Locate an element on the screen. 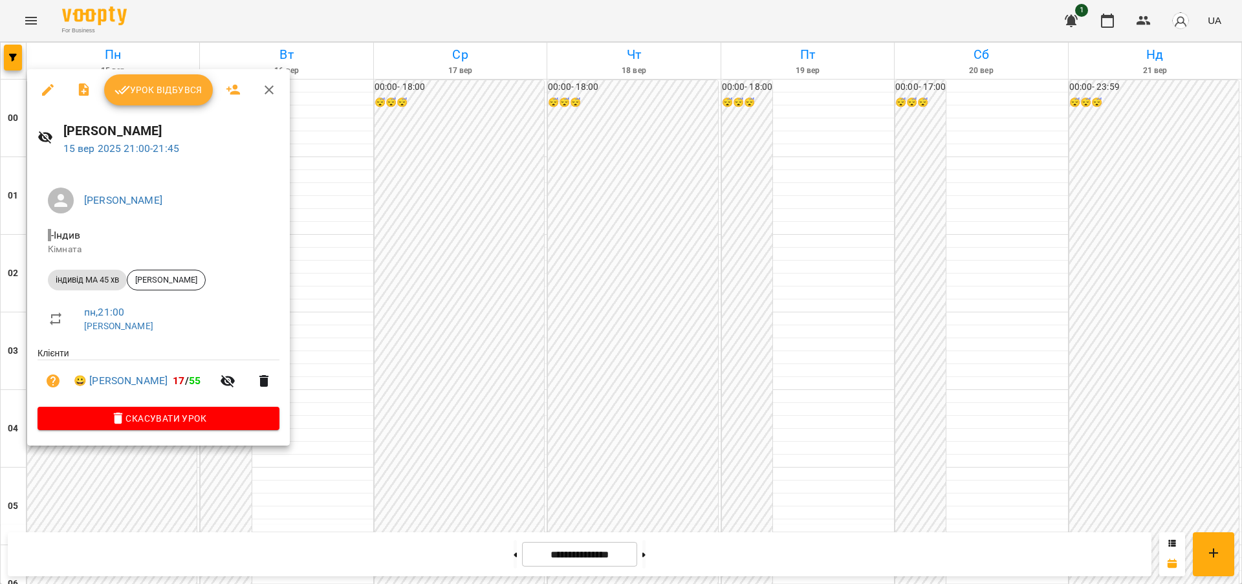 Image resolution: width=1242 pixels, height=584 pixels. span: Урок відбувся is located at coordinates (159, 90).